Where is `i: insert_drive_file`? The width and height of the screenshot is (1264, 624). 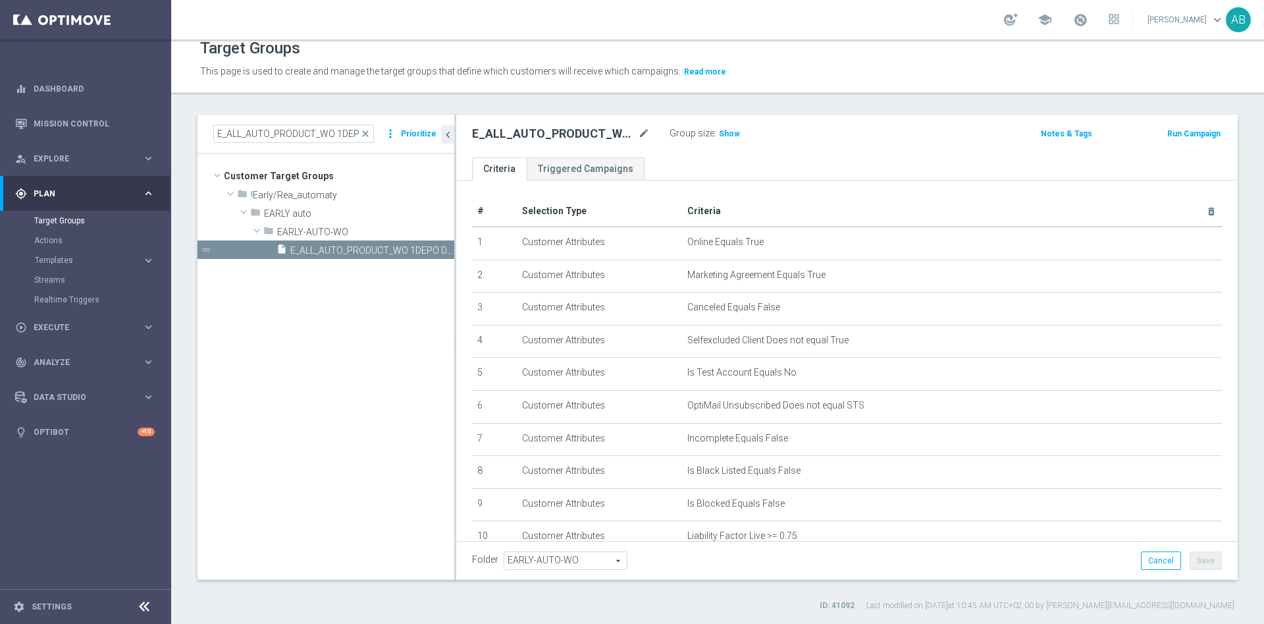 i: insert_drive_file is located at coordinates (282, 251).